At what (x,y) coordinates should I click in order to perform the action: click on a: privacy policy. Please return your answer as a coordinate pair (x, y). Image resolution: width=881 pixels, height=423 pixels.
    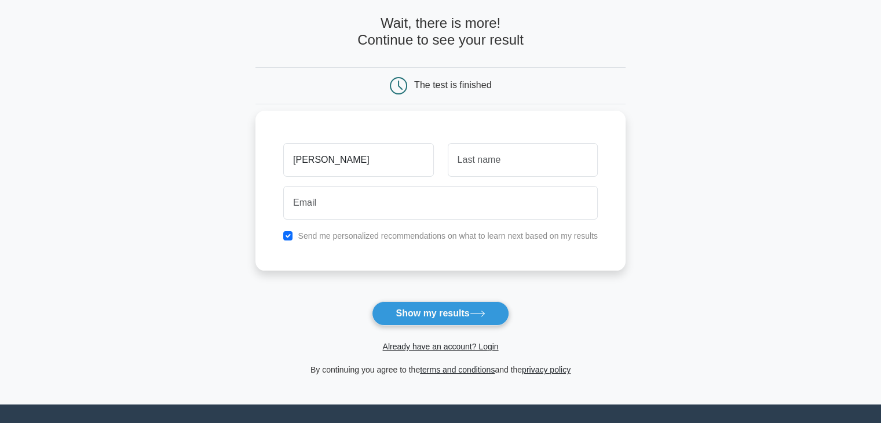
    Looking at the image, I should click on (546, 369).